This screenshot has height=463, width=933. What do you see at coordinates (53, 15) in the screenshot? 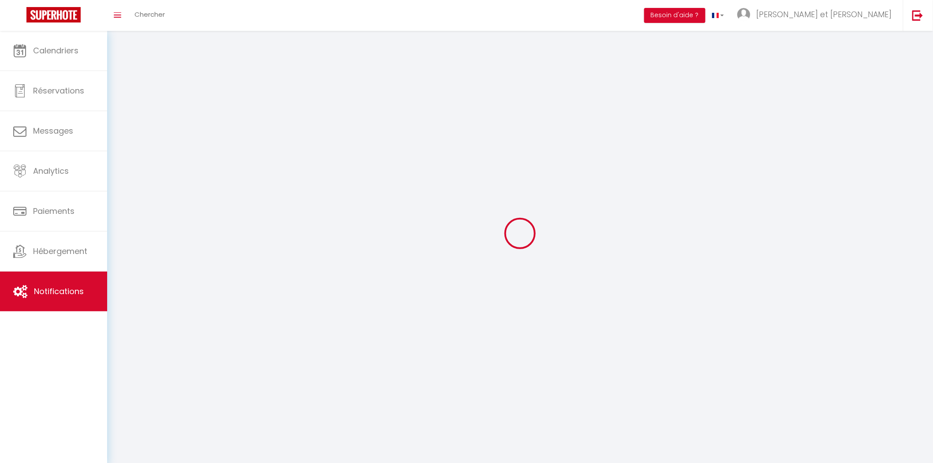
I see `img: Super Booking` at bounding box center [53, 15].